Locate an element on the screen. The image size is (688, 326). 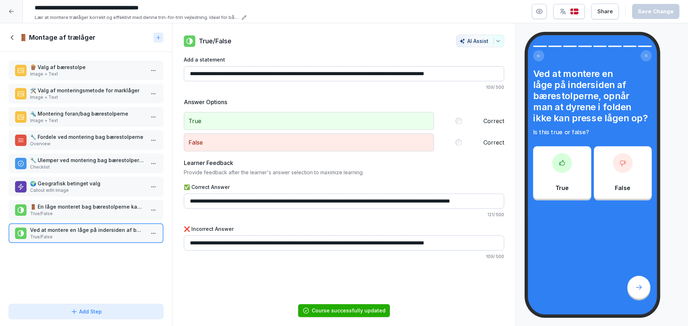
p: Lær at montere trælåger korrekt og effektivt med denne trin-for-trin vejledning. Ideel for både n... is located at coordinates (137, 18).